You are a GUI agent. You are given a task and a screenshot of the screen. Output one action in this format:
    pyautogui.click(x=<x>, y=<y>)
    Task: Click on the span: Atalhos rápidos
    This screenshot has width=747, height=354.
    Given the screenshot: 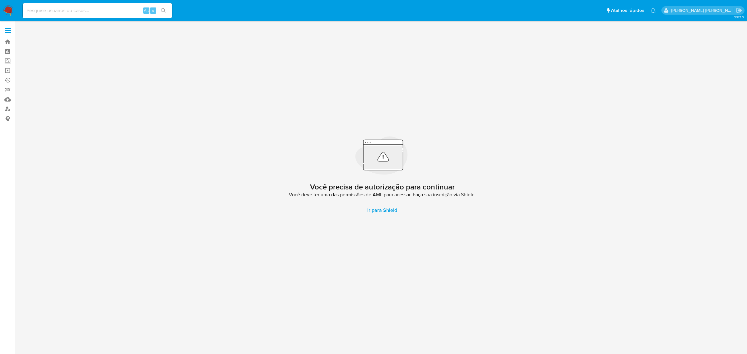 What is the action you would take?
    pyautogui.click(x=628, y=10)
    